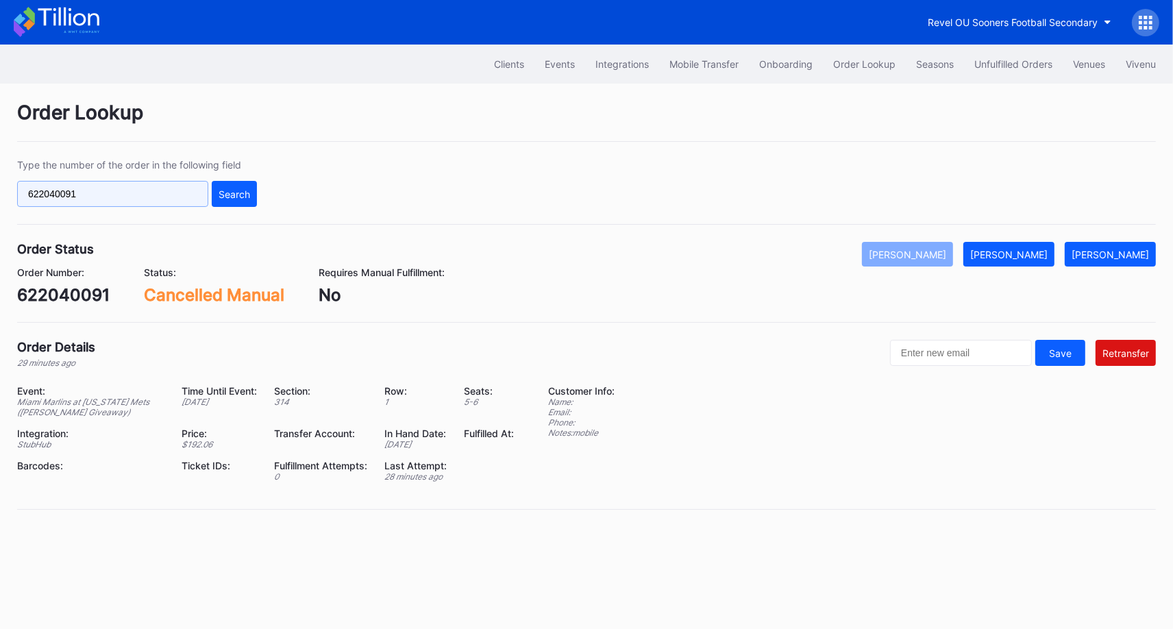 The height and width of the screenshot is (629, 1173). Describe the element at coordinates (63, 272) in the screenshot. I see `div: Order Number:` at that location.